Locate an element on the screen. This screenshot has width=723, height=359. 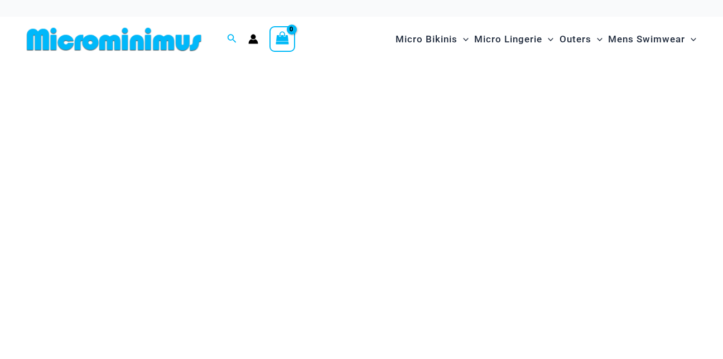
span: Micro Bikinis is located at coordinates (426, 39).